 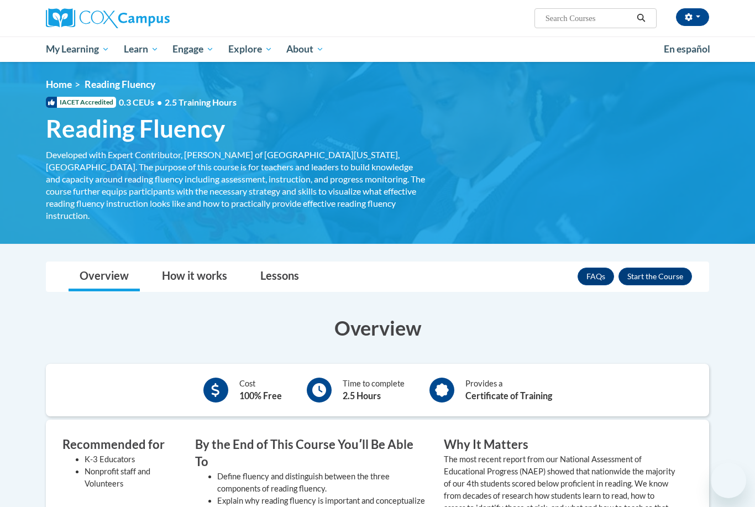 What do you see at coordinates (655, 276) in the screenshot?
I see `button: Enroll` at bounding box center [655, 276].